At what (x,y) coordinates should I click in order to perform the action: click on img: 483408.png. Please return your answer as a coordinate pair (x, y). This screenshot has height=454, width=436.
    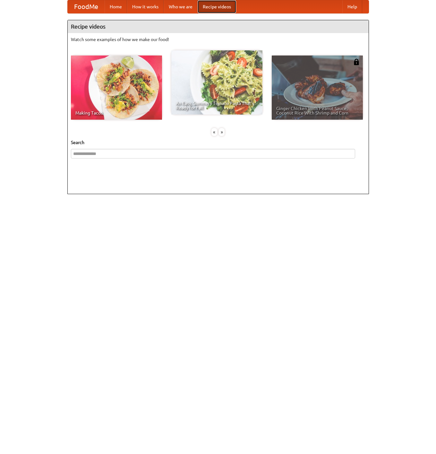
    Looking at the image, I should click on (356, 62).